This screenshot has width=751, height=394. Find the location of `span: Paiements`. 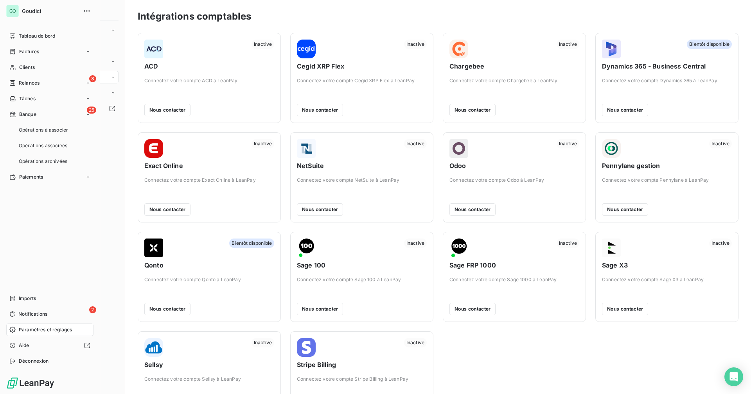

span: Paiements is located at coordinates (31, 177).